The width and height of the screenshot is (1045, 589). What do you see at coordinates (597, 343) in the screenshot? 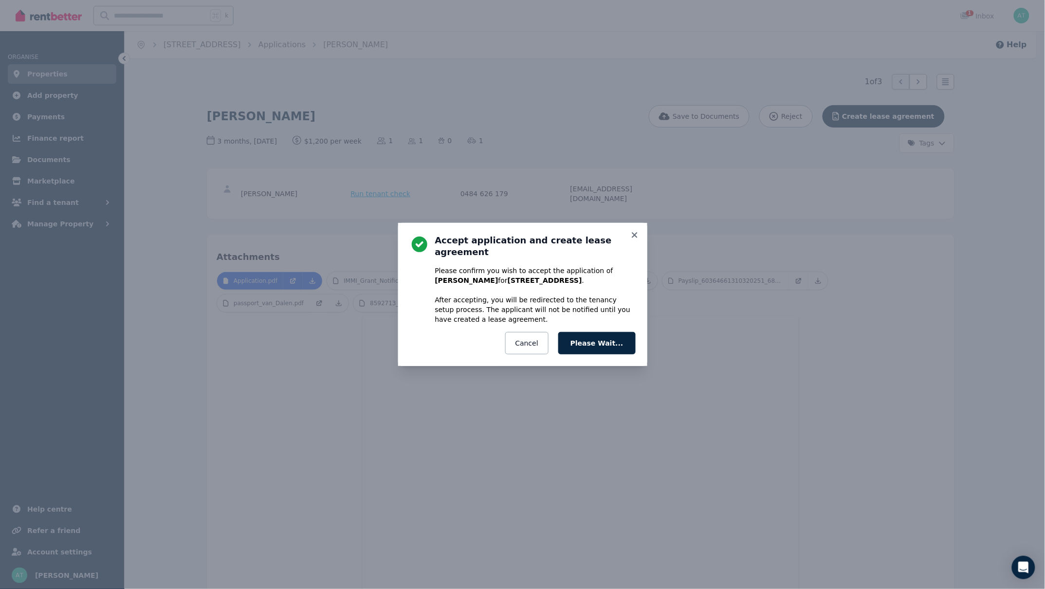
I see `button: Please Wait...` at bounding box center [597, 343].